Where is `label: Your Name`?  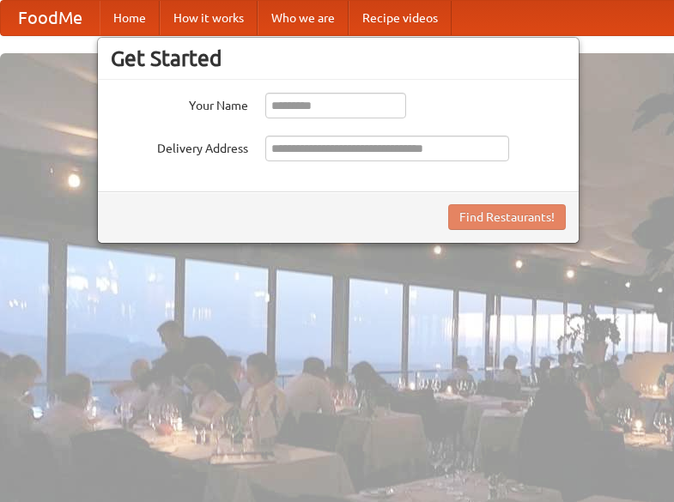
label: Your Name is located at coordinates (179, 103).